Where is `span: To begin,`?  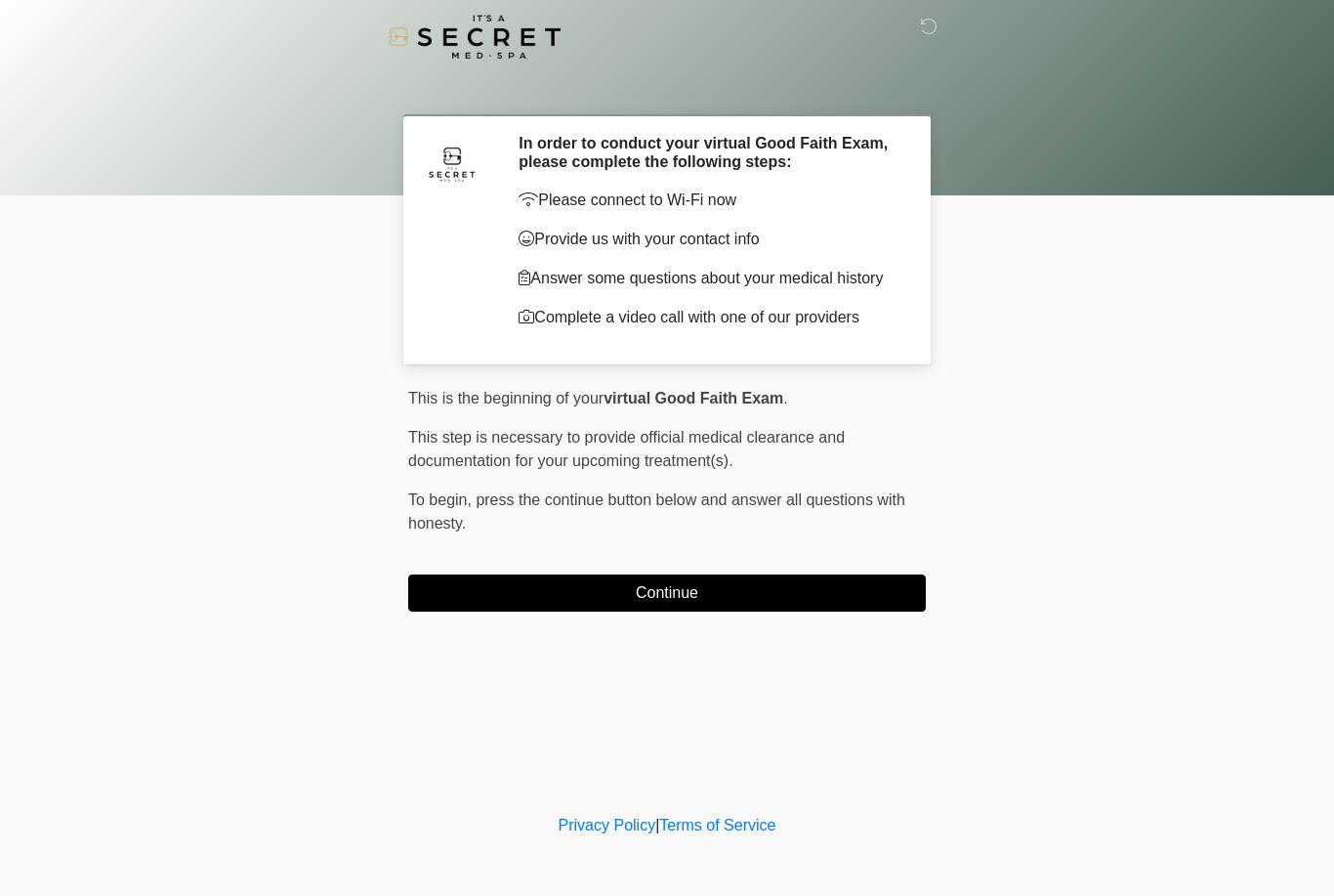 span: To begin, is located at coordinates (442, 499).